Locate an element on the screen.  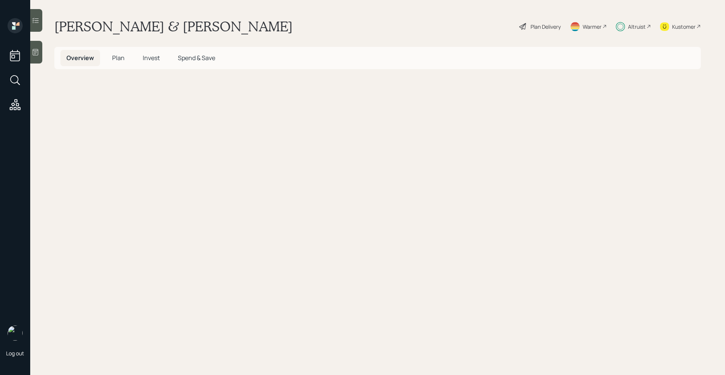
div: Altruist is located at coordinates (637, 26).